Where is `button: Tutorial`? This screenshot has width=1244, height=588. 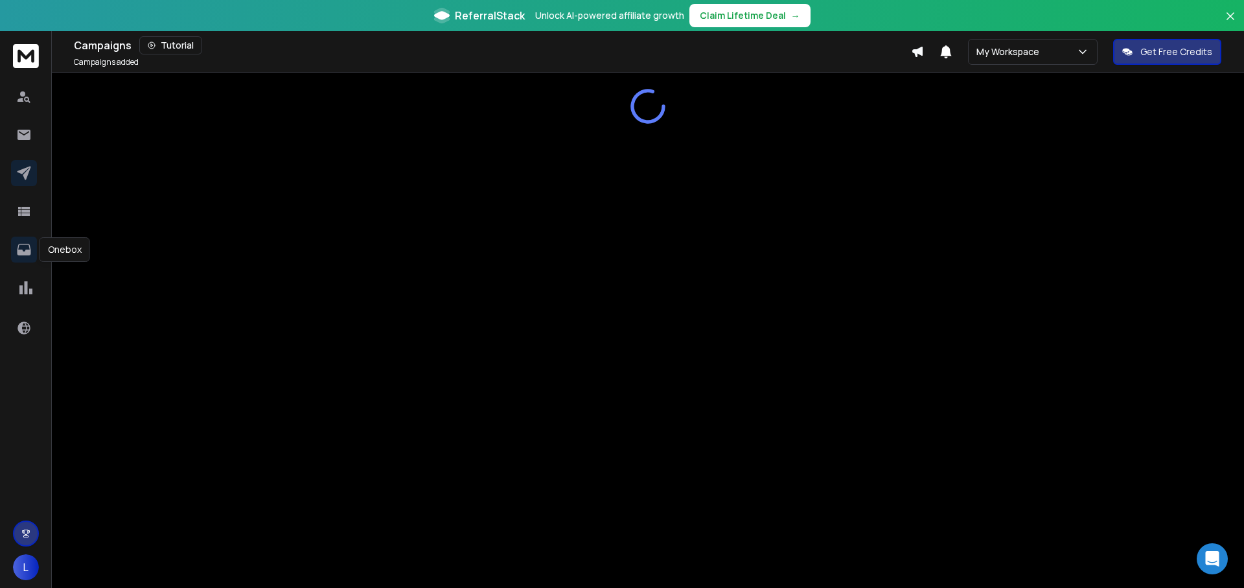 button: Tutorial is located at coordinates (170, 45).